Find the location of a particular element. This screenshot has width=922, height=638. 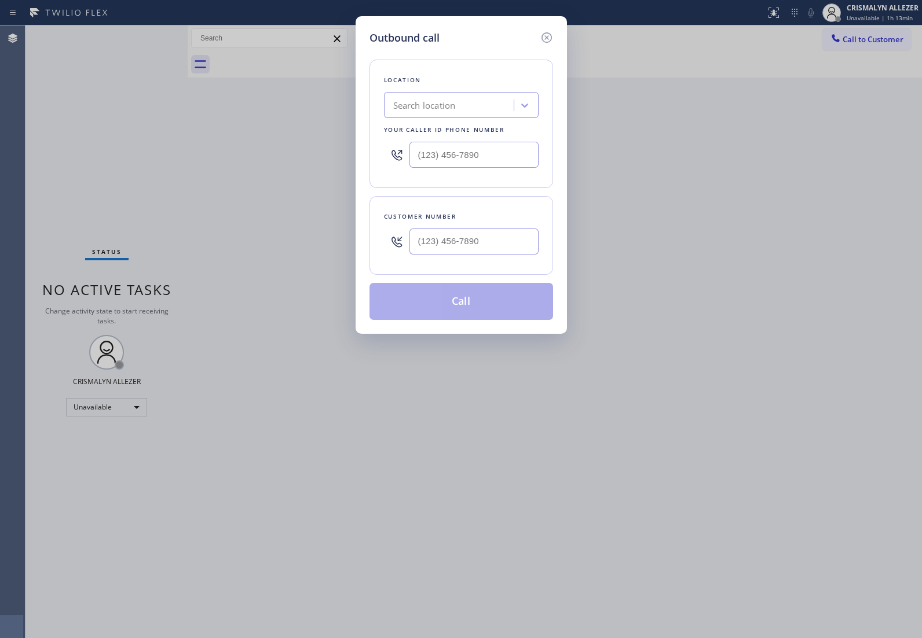

div: Location is located at coordinates (461, 80).